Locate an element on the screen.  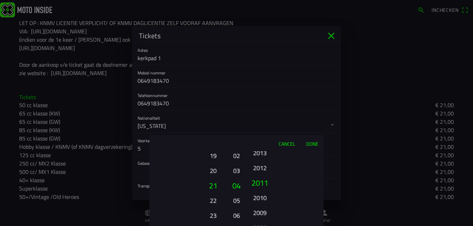
button: 19 is located at coordinates (213, 156).